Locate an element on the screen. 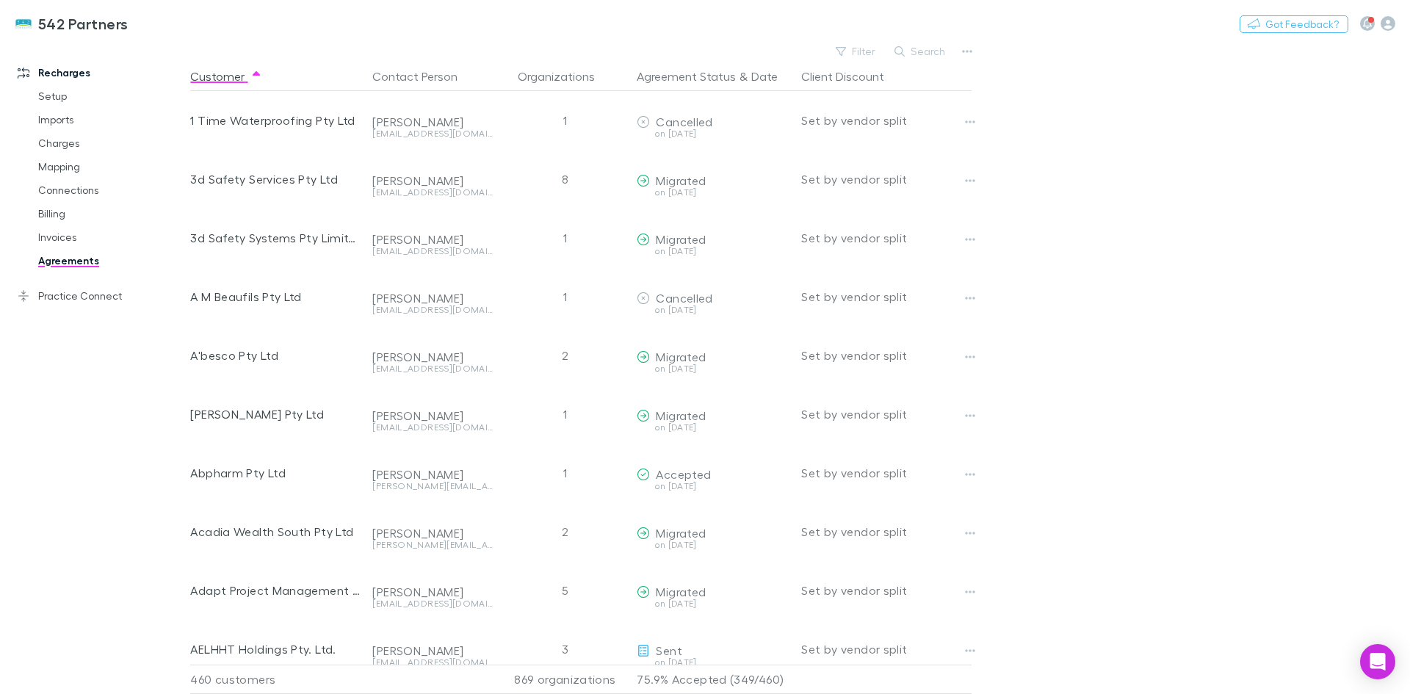  div: Adapt Project Management Pty Ltd is located at coordinates (275, 590).